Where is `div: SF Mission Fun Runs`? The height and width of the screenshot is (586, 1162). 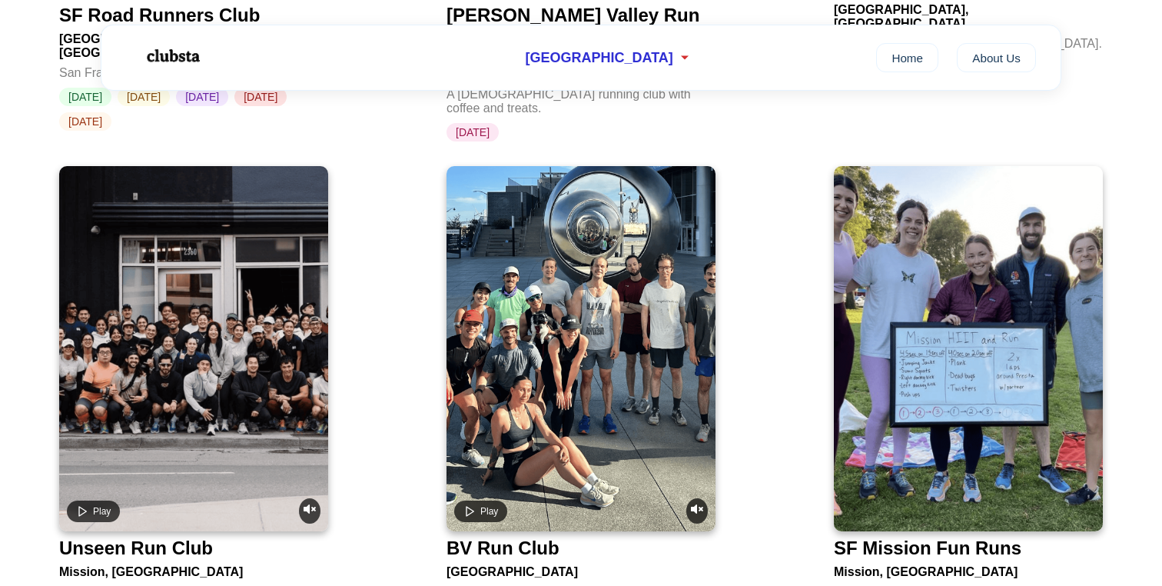 div: SF Mission Fun Runs is located at coordinates (928, 548).